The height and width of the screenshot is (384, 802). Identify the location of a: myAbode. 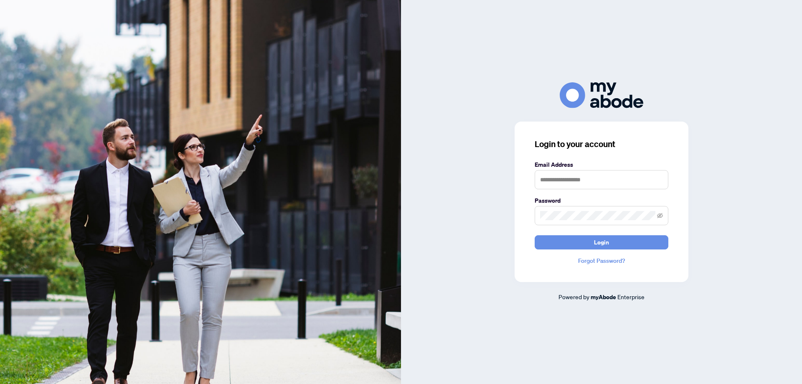
(603, 297).